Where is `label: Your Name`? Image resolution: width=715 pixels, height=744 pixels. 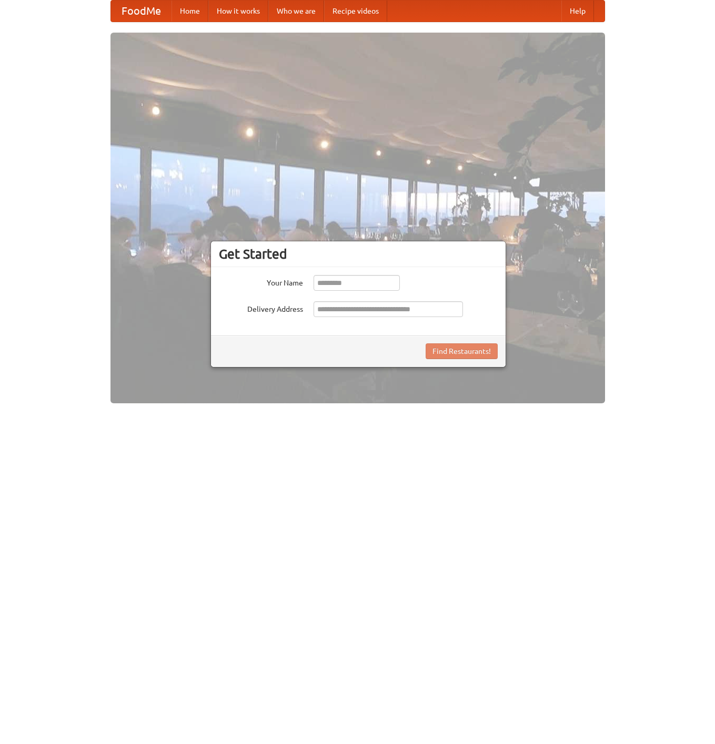
label: Your Name is located at coordinates (261, 281).